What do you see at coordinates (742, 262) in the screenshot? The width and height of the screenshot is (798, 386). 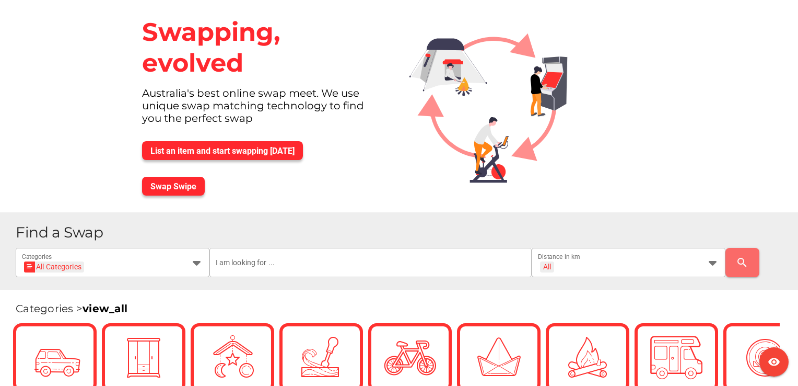 I see `i: search` at bounding box center [742, 262].